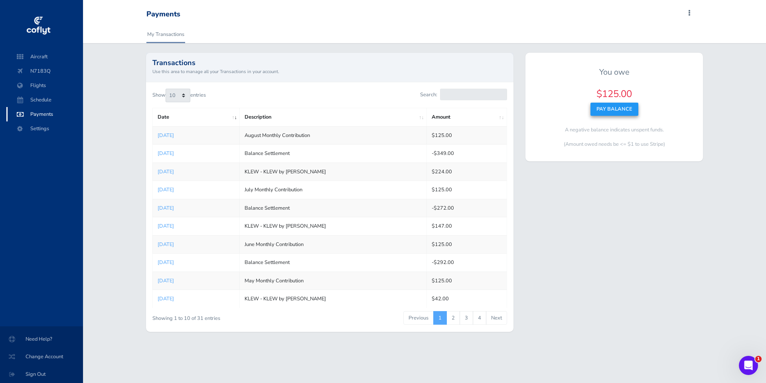  I want to click on span: N7183Q, so click(45, 71).